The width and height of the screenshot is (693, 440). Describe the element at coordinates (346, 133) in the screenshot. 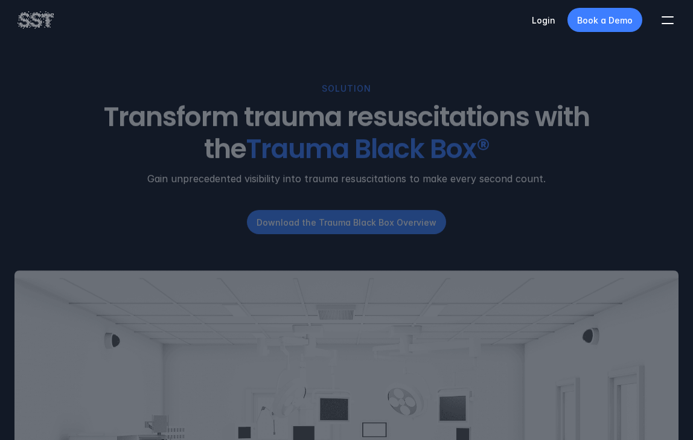

I see `h1: Transform trauma resuscitations with the` at that location.